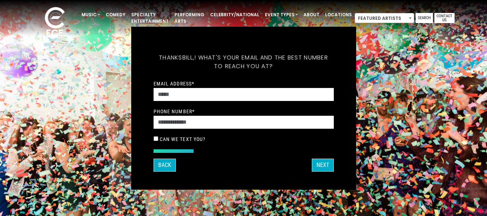 This screenshot has width=487, height=216. Describe the element at coordinates (235, 15) in the screenshot. I see `a: Celebrity/National` at that location.